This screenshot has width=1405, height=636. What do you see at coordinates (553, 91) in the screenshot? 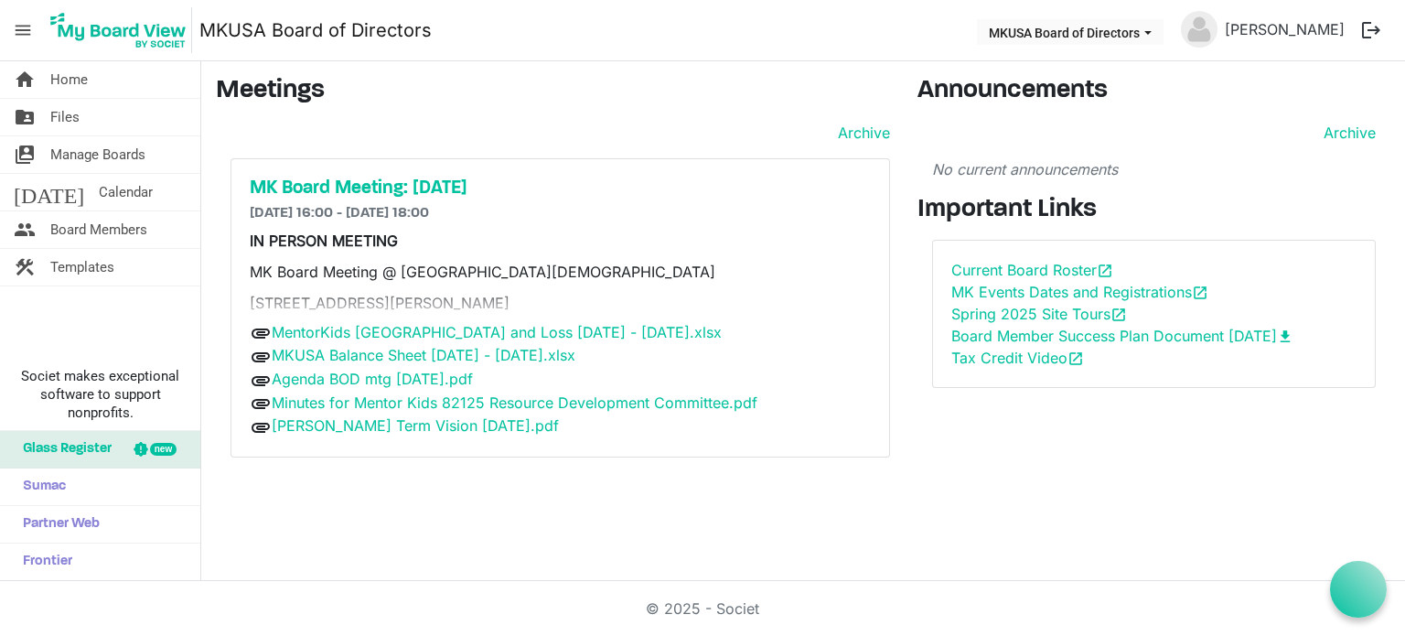
I see `h3: Meetings` at bounding box center [553, 91].